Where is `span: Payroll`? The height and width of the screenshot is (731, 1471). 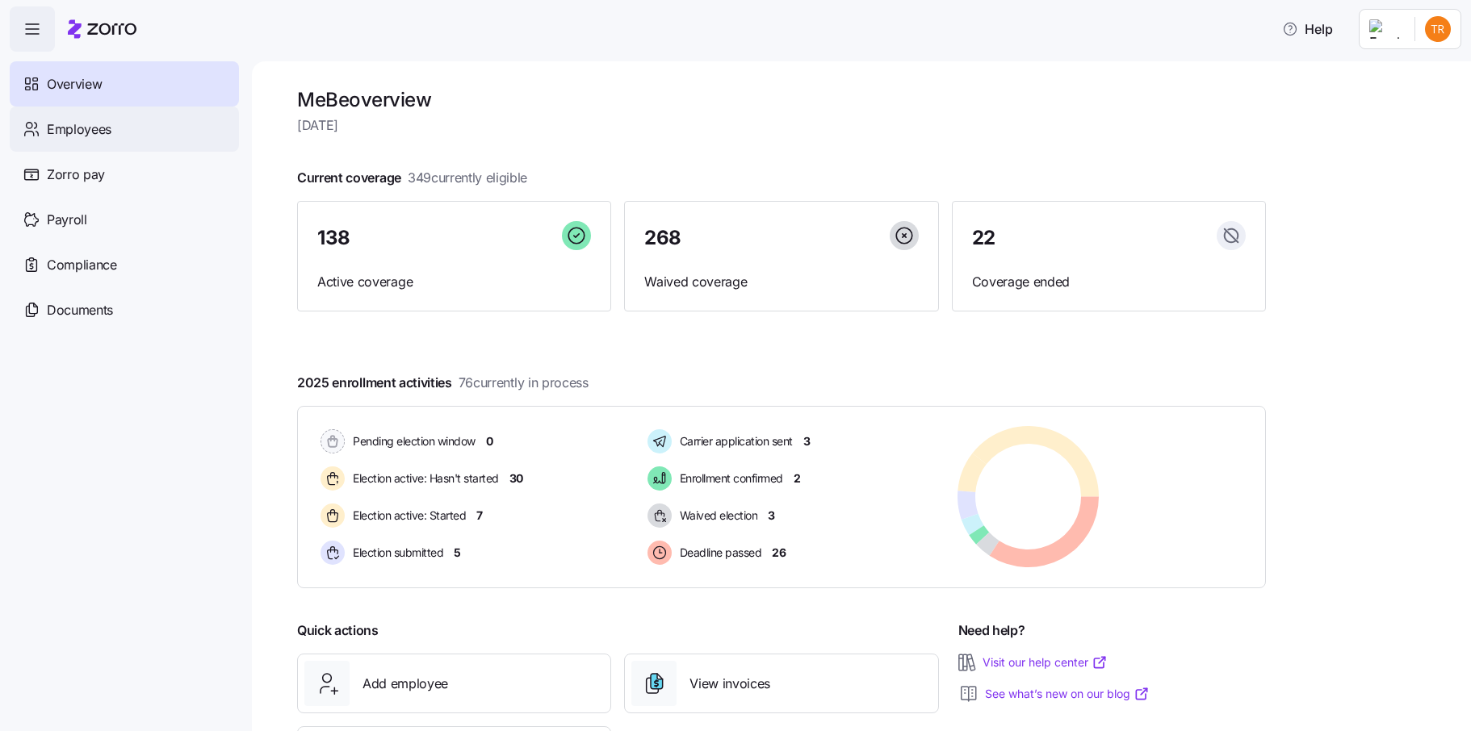 span: Payroll is located at coordinates (67, 220).